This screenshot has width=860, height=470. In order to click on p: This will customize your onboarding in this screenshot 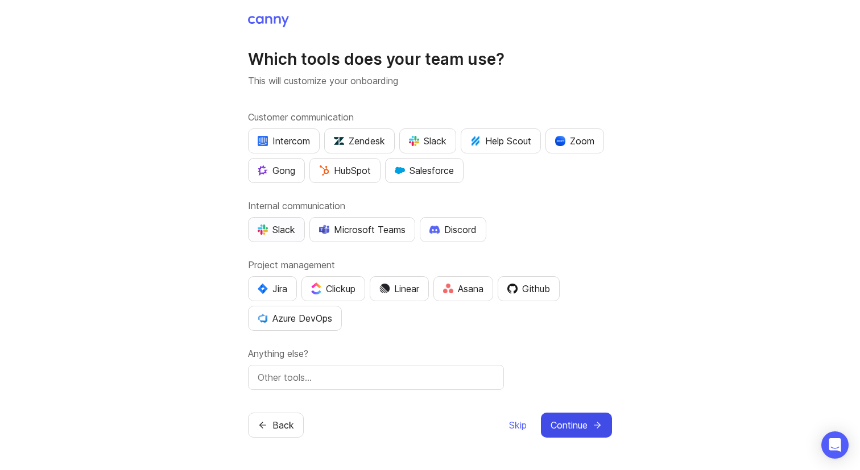, I will do `click(430, 81)`.